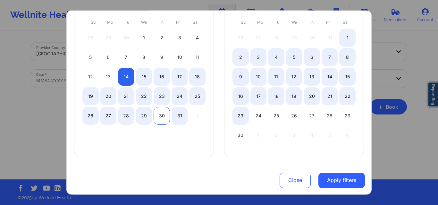 The image size is (438, 205). What do you see at coordinates (197, 37) in the screenshot?
I see `div: Sat Oct 04 2025` at bounding box center [197, 37].